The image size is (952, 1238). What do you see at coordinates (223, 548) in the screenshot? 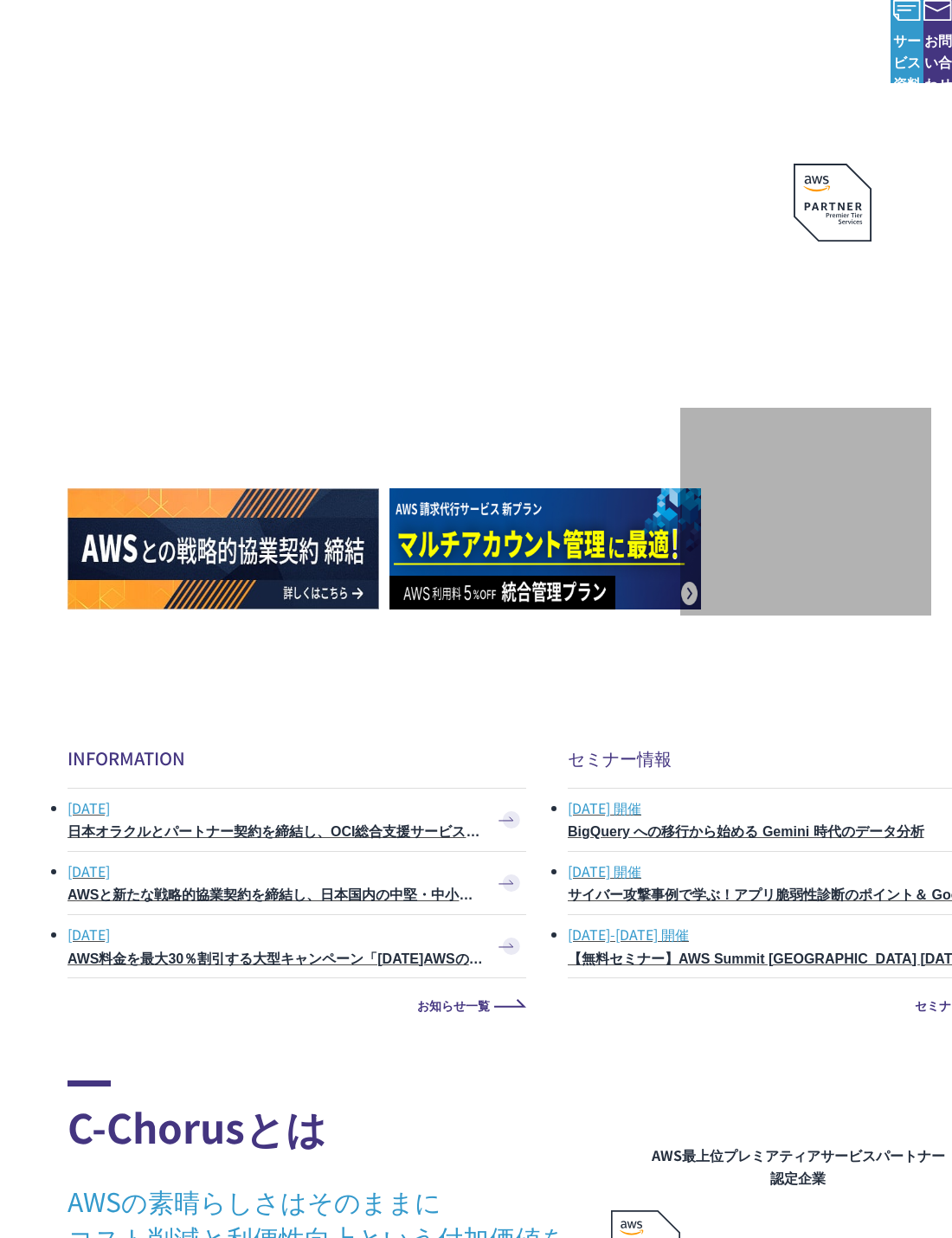
I see `img: AWSとの戦略的協業契約 締結` at bounding box center [223, 548].